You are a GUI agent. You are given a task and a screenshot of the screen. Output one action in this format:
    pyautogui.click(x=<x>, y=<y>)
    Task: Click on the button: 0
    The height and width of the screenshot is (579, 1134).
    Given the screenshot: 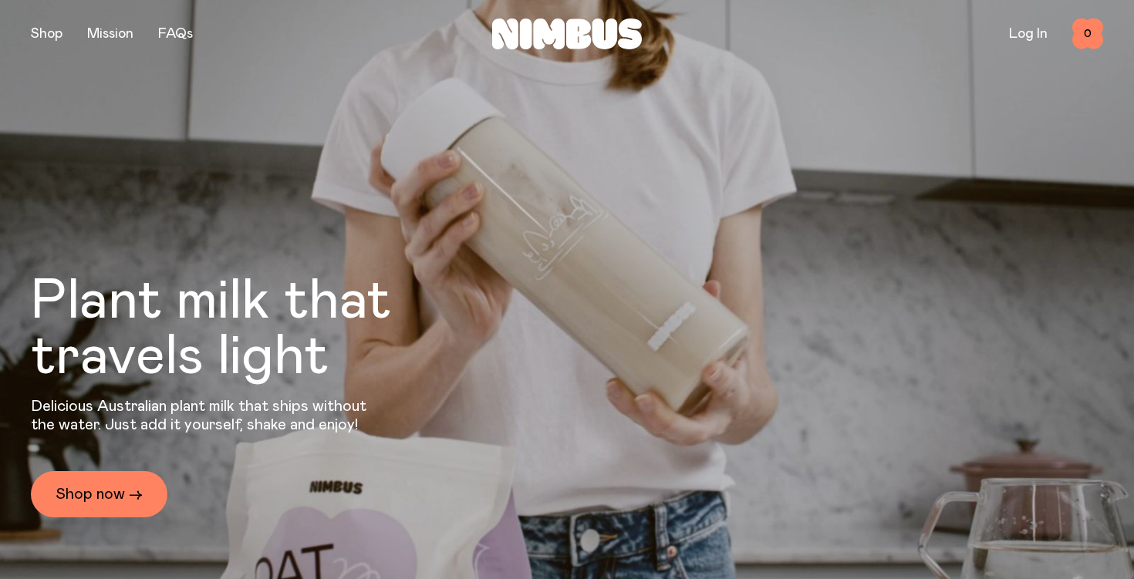 What is the action you would take?
    pyautogui.click(x=1088, y=34)
    